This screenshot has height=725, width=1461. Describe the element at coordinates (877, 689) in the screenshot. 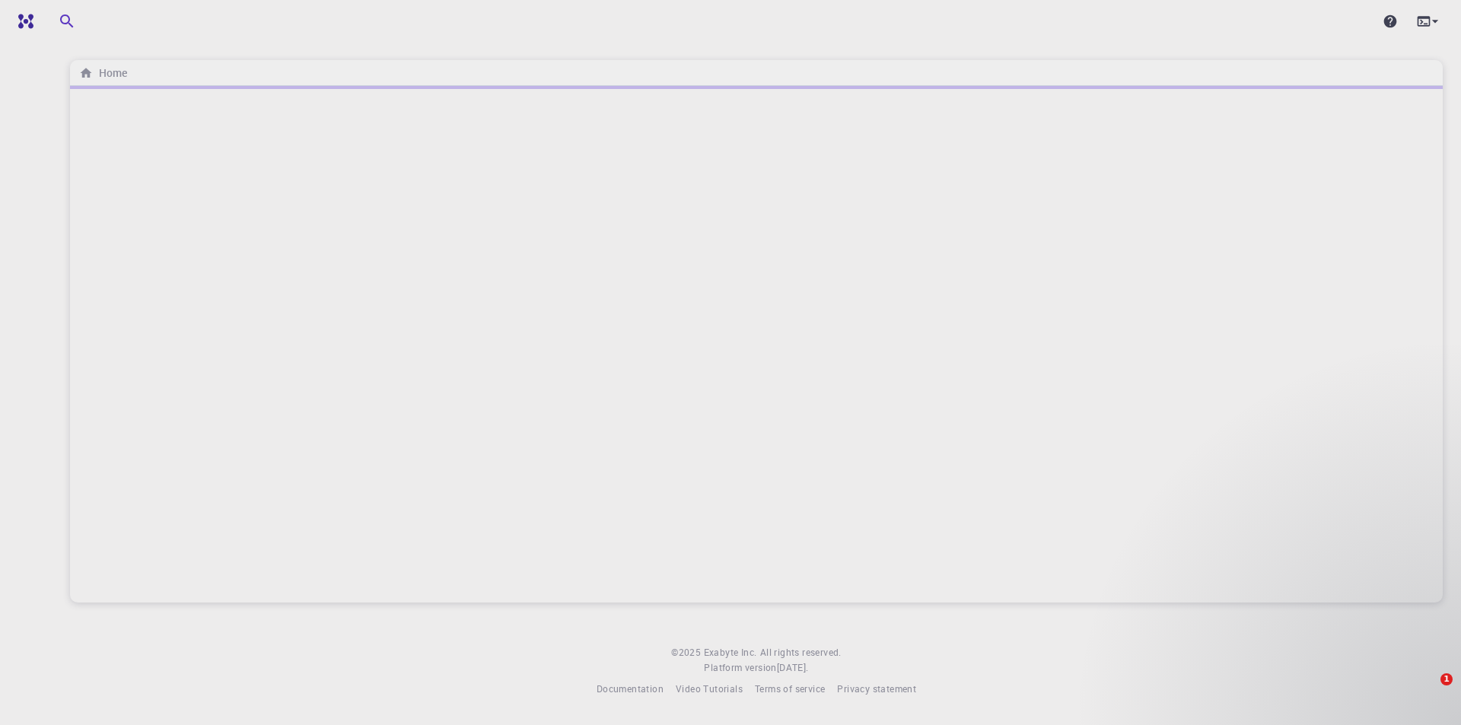

I see `span: Privacy statement` at that location.